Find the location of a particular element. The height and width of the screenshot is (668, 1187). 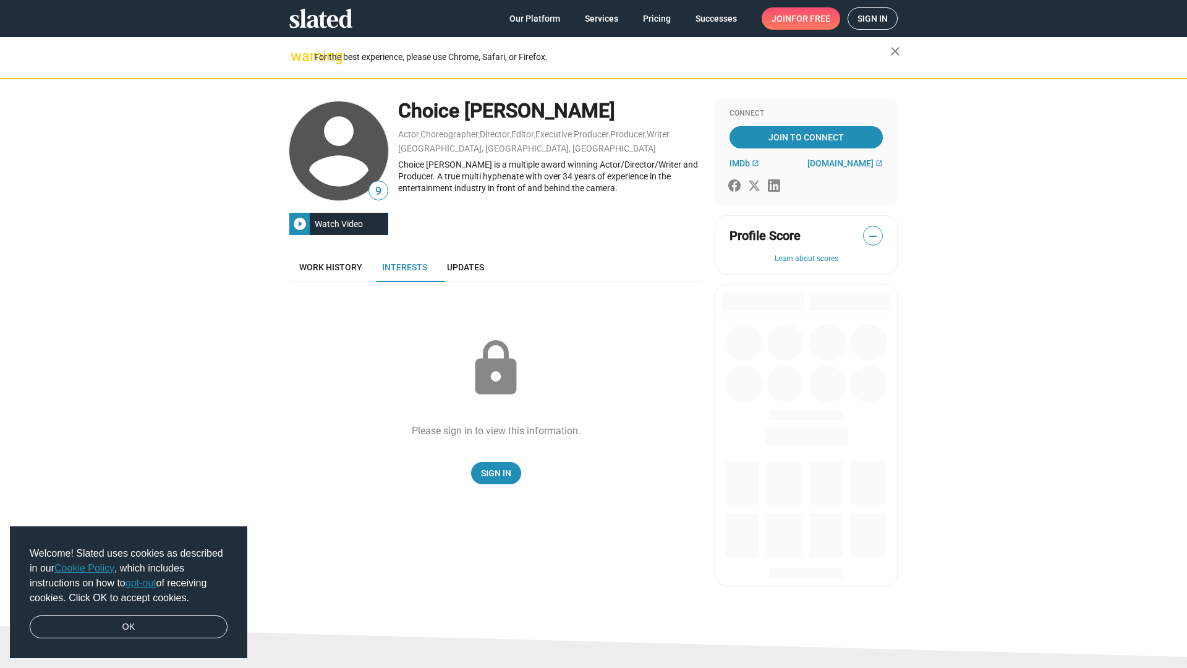

a: dismiss cookie message is located at coordinates (129, 627).